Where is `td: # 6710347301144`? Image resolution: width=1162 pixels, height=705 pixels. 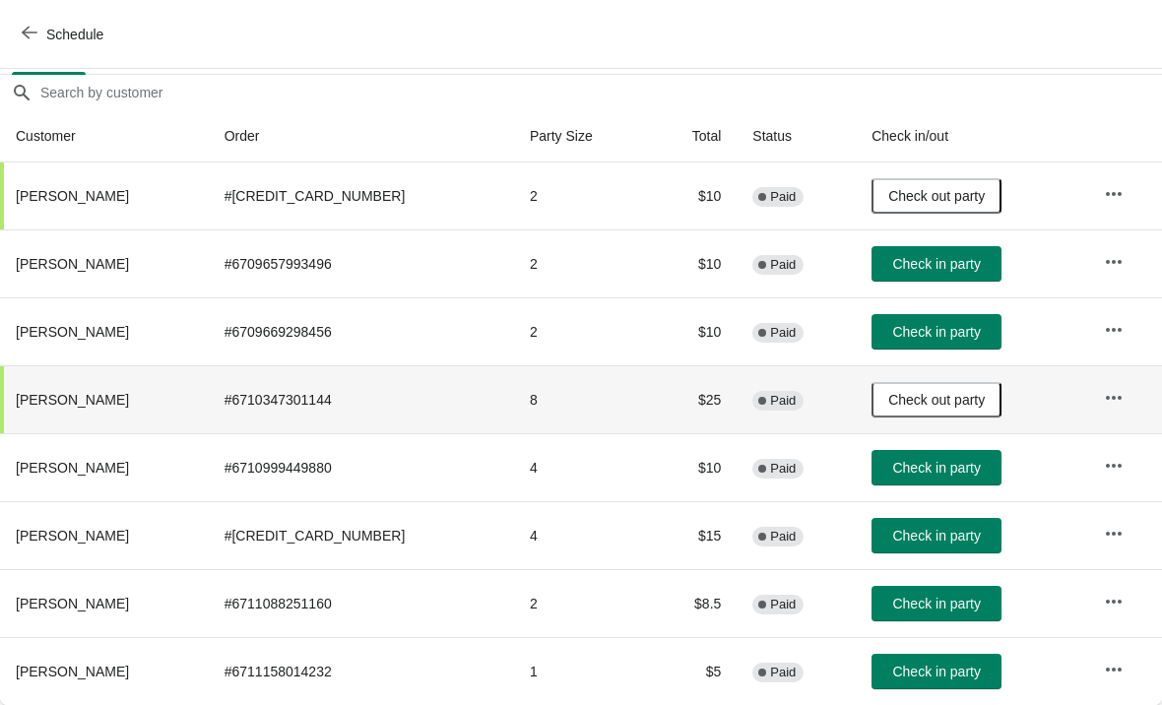 td: # 6710347301144 is located at coordinates (362, 399).